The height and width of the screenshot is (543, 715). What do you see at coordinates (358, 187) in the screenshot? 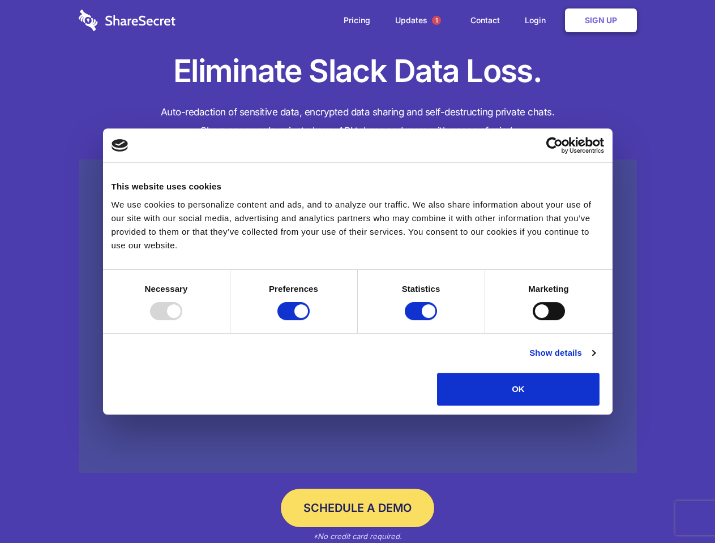
I see `div: This website uses cookies` at bounding box center [358, 187].